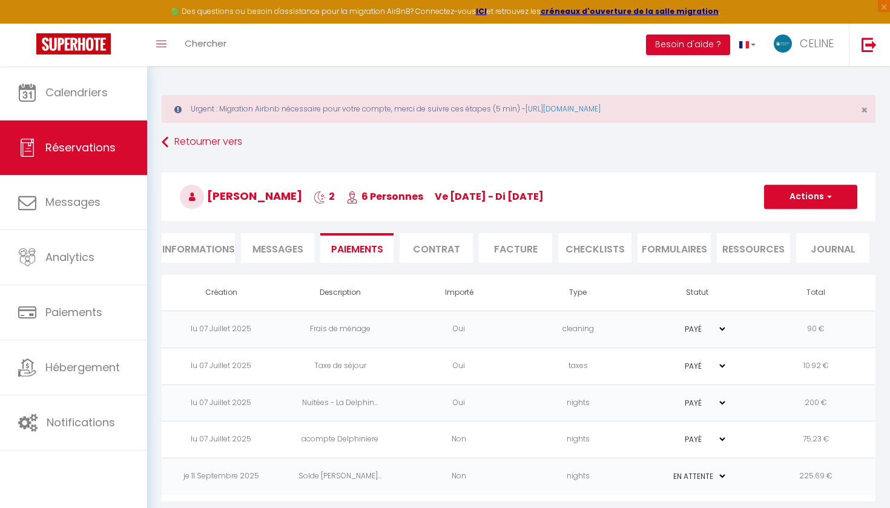 This screenshot has width=890, height=508. Describe the element at coordinates (384, 196) in the screenshot. I see `span: 6 Personnes` at that location.